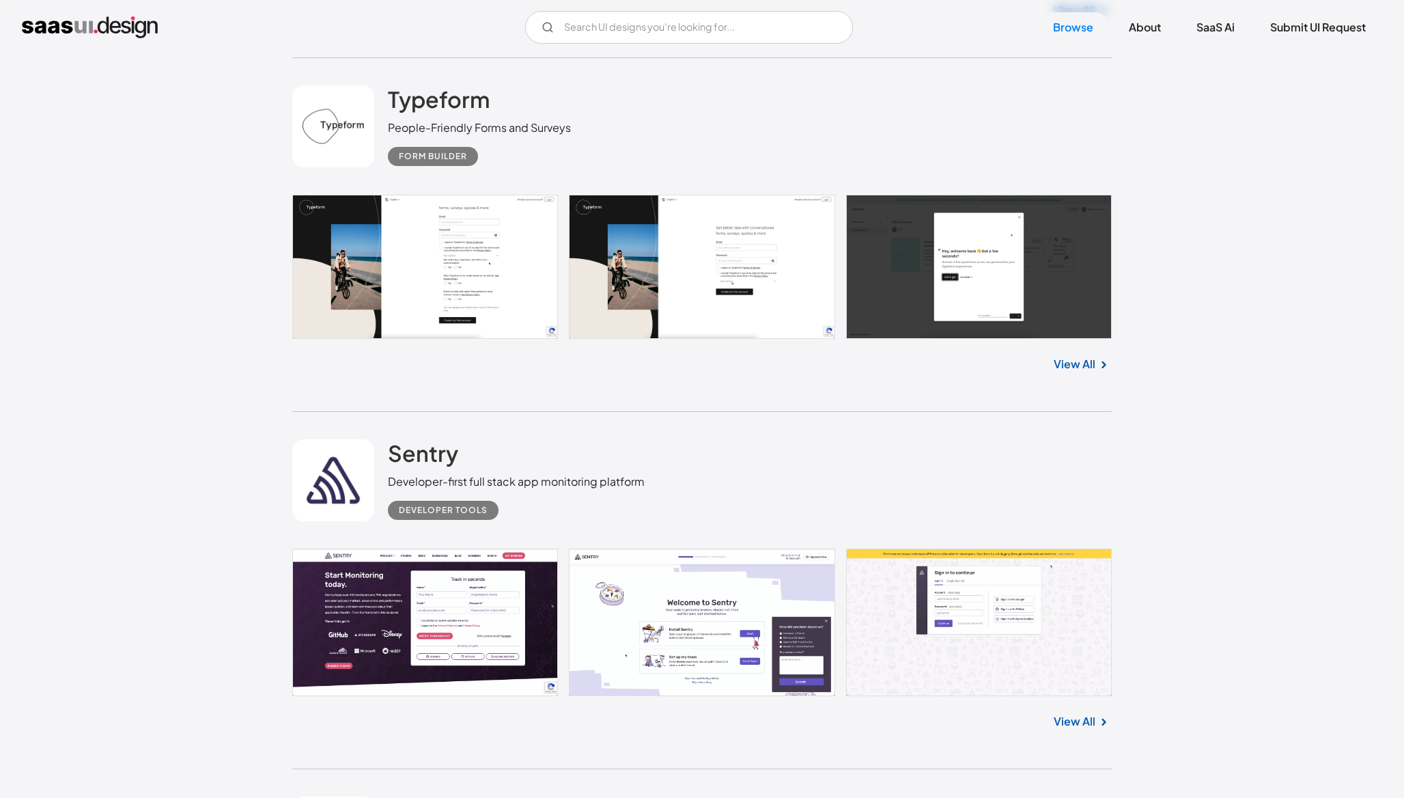 The width and height of the screenshot is (1404, 798). I want to click on div: Developer tools, so click(443, 510).